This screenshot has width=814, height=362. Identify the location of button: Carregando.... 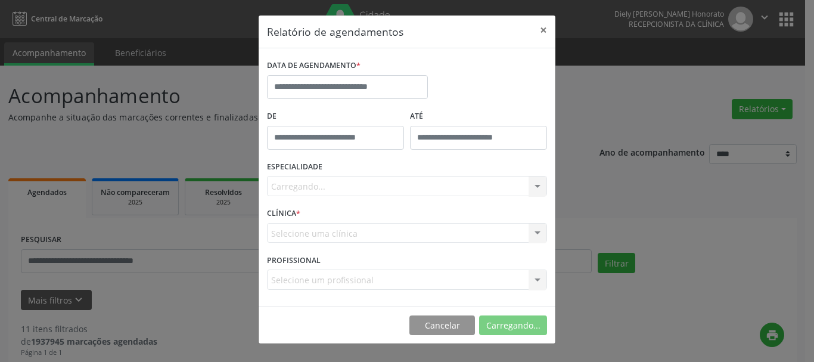
(513, 325).